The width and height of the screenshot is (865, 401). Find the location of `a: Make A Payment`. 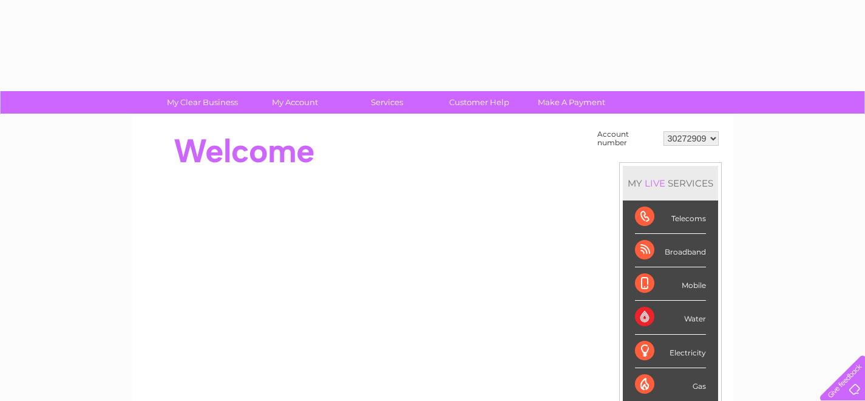

a: Make A Payment is located at coordinates (571, 102).